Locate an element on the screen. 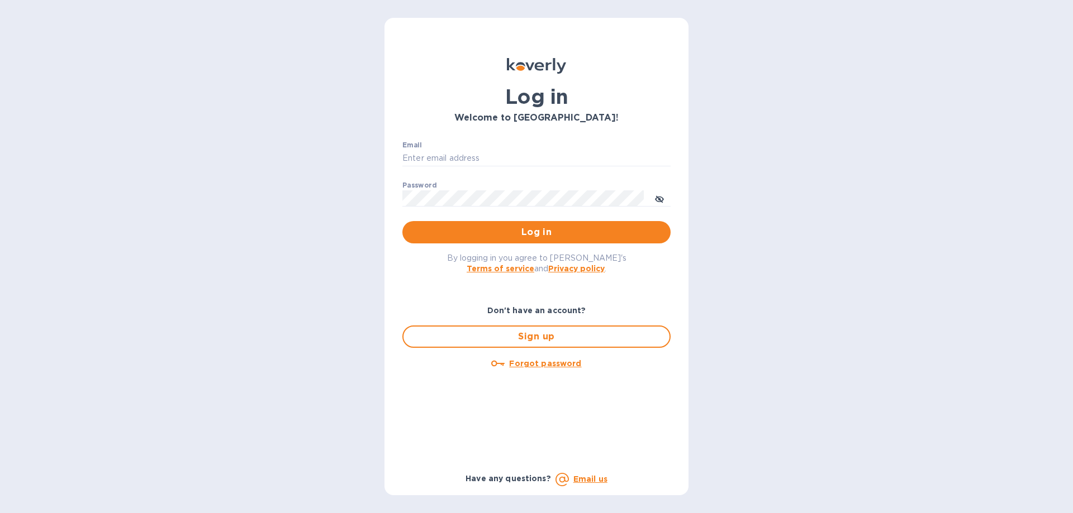 Image resolution: width=1073 pixels, height=513 pixels. a: Privacy policy is located at coordinates (576, 269).